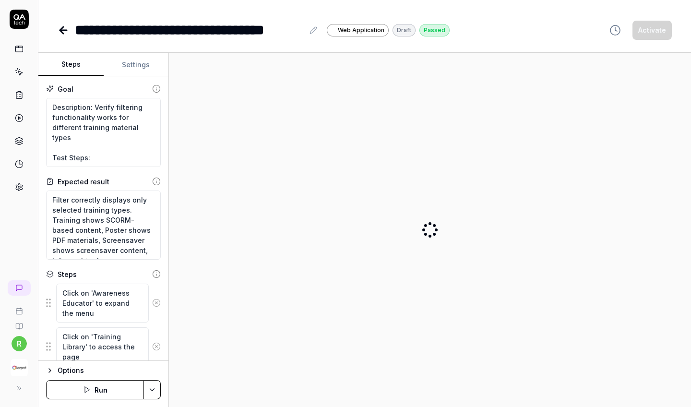 The image size is (691, 407). I want to click on button: Options, so click(103, 370).